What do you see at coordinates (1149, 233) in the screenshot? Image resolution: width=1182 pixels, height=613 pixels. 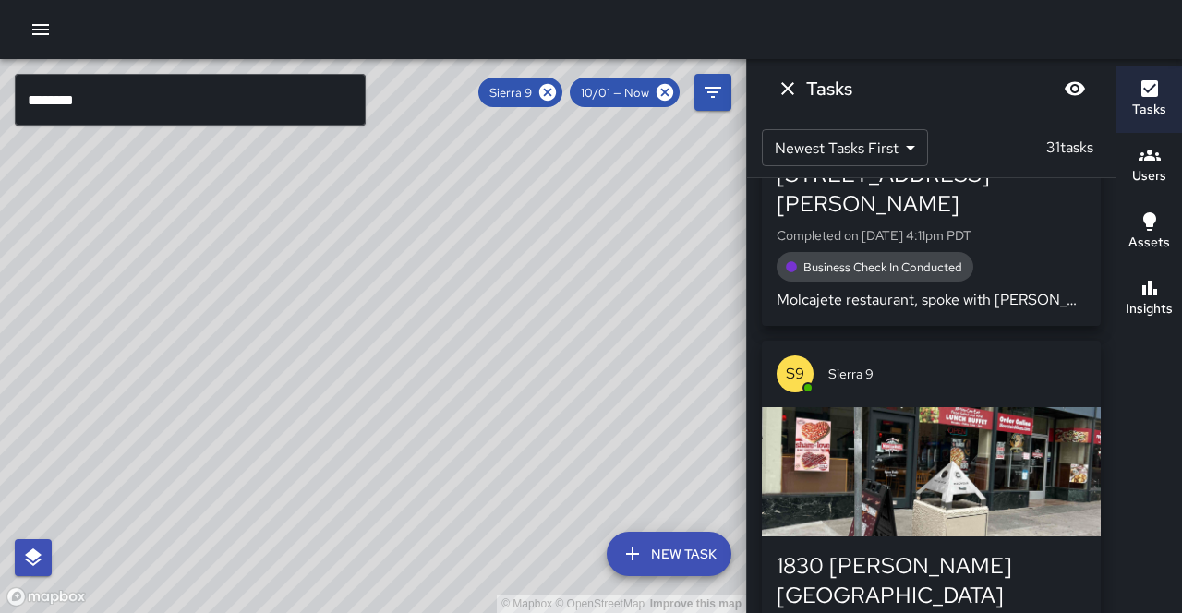 I see `button: Assets` at bounding box center [1149, 233].